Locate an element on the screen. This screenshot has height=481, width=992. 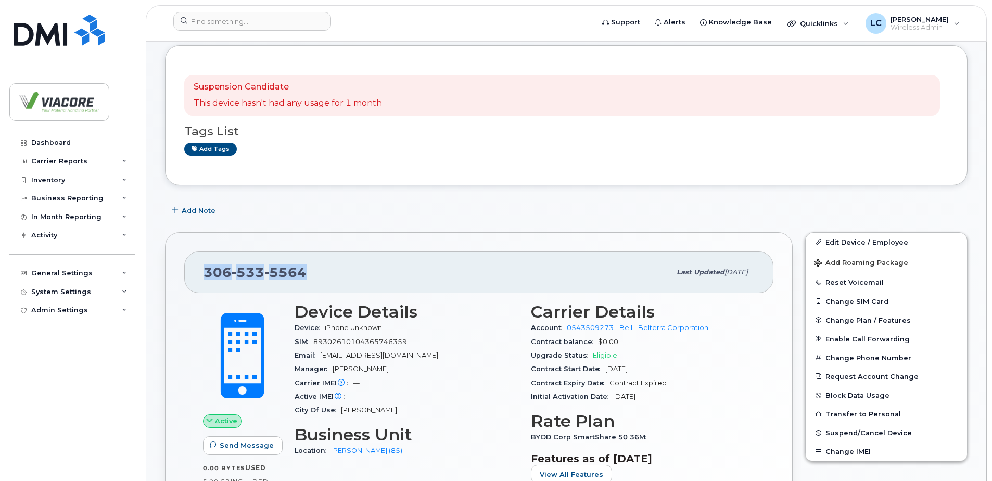
h3: Rate Plan is located at coordinates (643, 421).